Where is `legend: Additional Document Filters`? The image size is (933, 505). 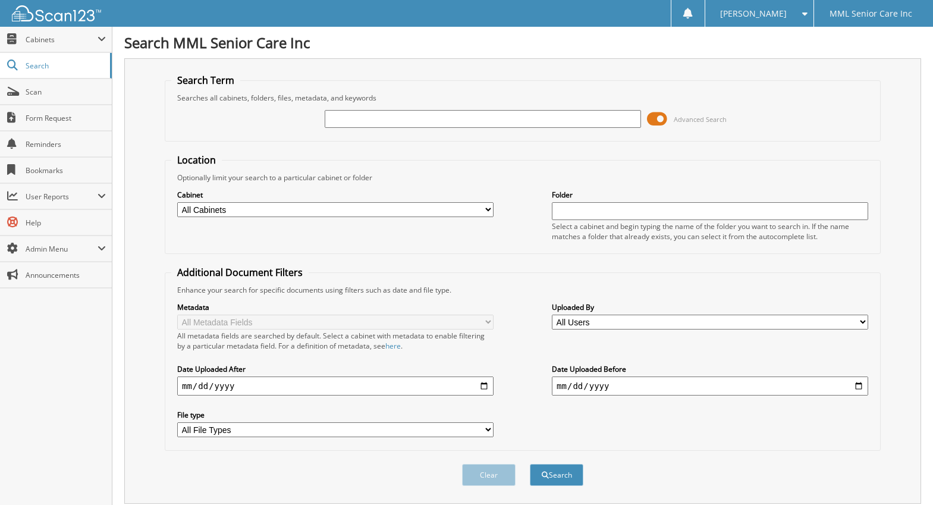 legend: Additional Document Filters is located at coordinates (240, 272).